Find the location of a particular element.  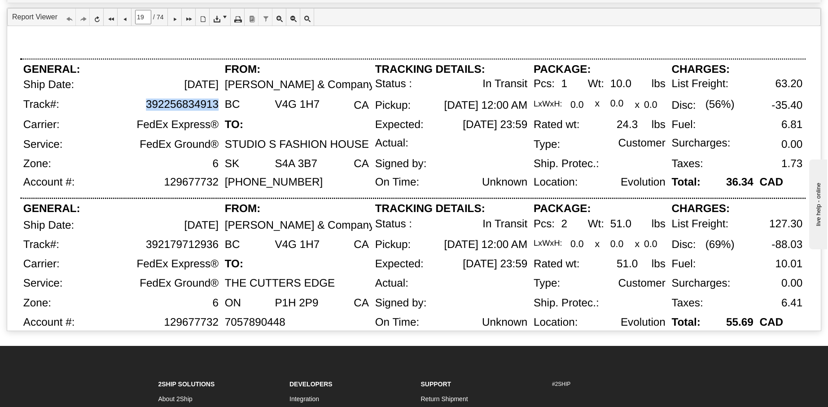

div: FedEx Express® is located at coordinates (178, 124).